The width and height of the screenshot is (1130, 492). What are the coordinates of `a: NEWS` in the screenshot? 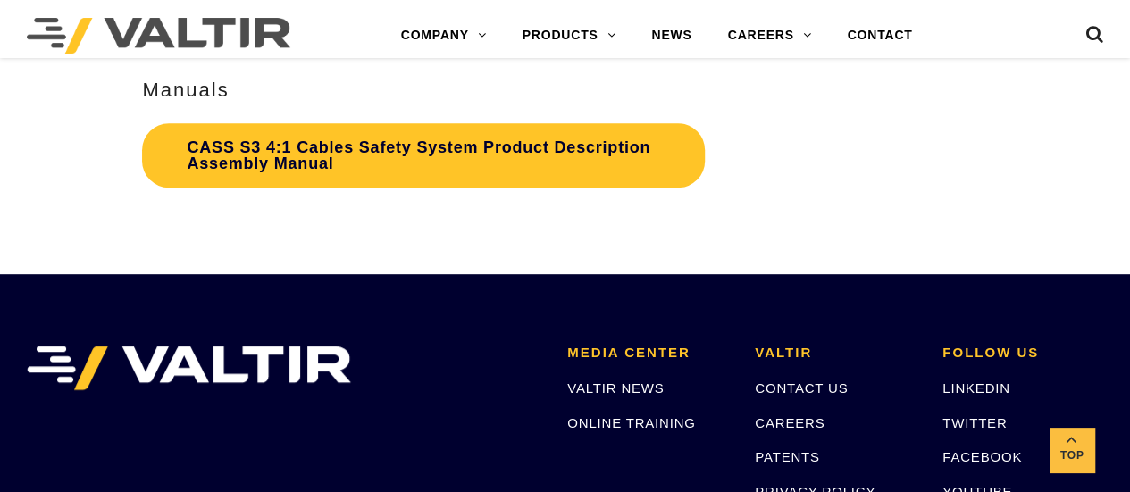 It's located at (671, 36).